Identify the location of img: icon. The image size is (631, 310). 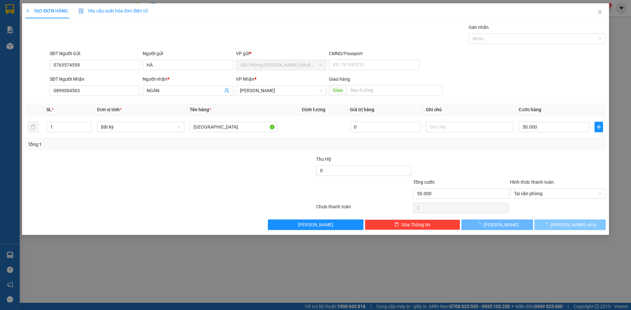
(81, 11).